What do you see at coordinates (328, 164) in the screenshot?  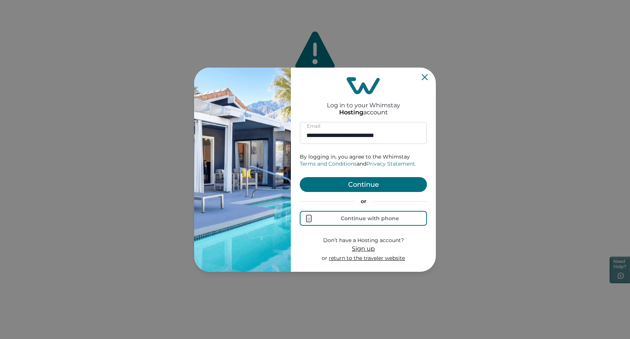 I see `a: Terms and Conditions` at bounding box center [328, 164].